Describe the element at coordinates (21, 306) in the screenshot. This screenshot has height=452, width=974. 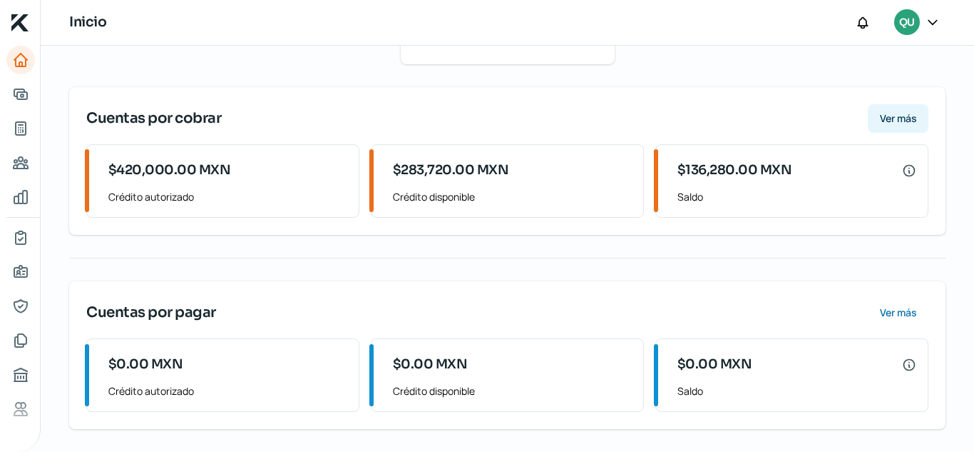
I see `a: Representantes` at that location.